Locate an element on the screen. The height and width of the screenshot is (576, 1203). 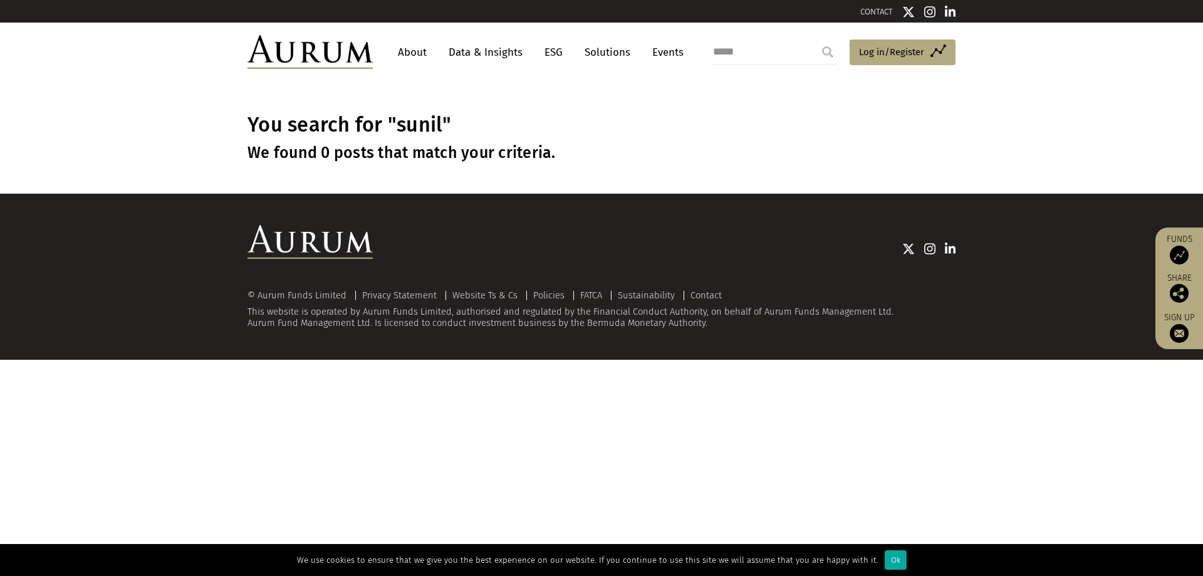
a: CONTACT is located at coordinates (877, 11).